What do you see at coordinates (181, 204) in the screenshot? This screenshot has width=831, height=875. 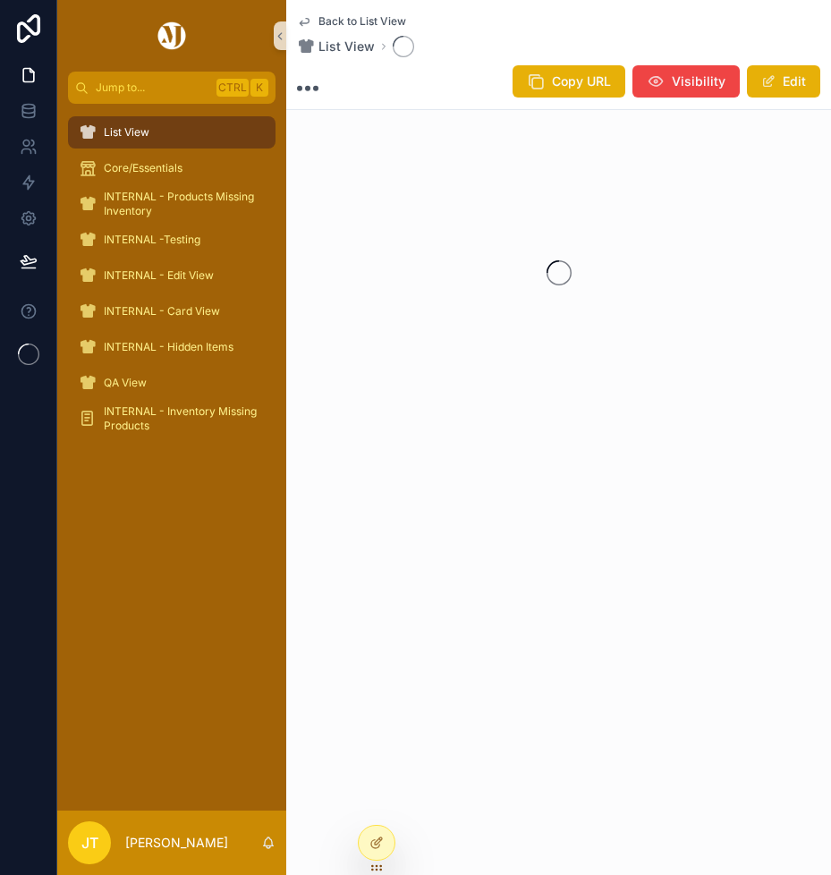 I see `span: INTERNAL - Products Missing Inventory` at bounding box center [181, 204].